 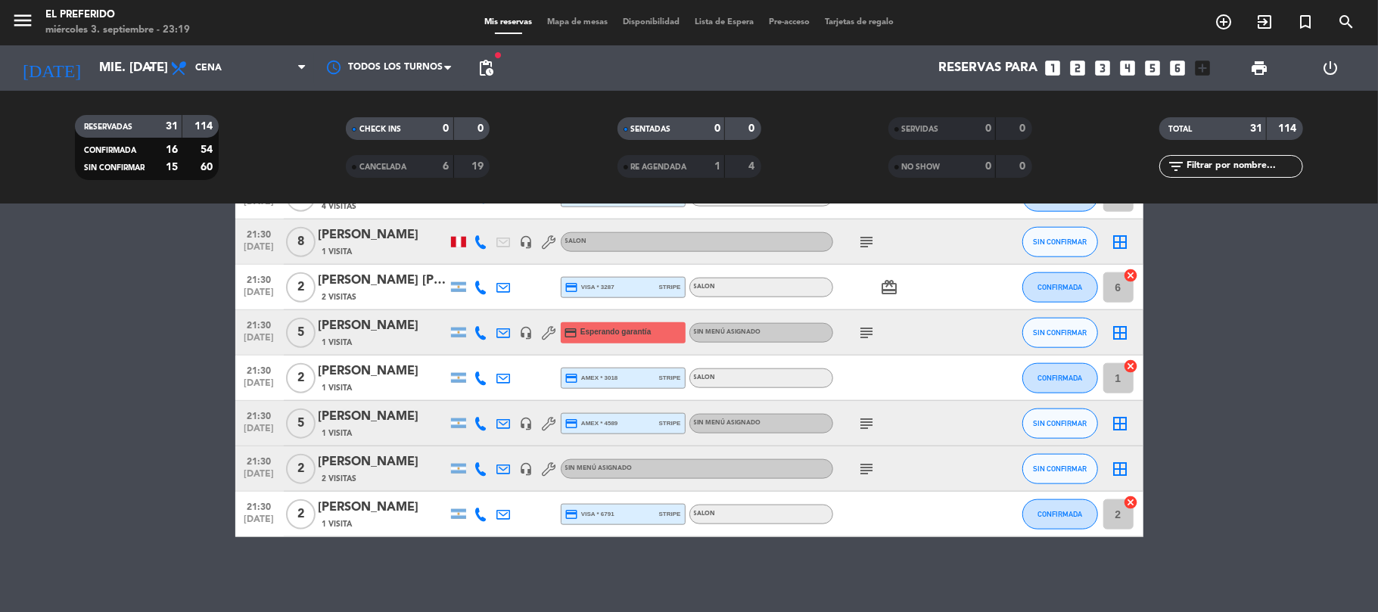 I want to click on span: Mapa de mesas, so click(x=577, y=22).